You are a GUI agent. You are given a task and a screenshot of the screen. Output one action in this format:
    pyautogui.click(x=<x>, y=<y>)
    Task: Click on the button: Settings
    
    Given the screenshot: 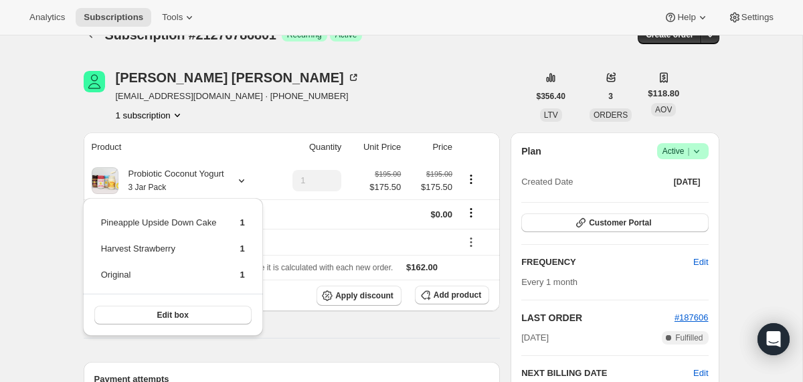 What is the action you would take?
    pyautogui.click(x=751, y=17)
    